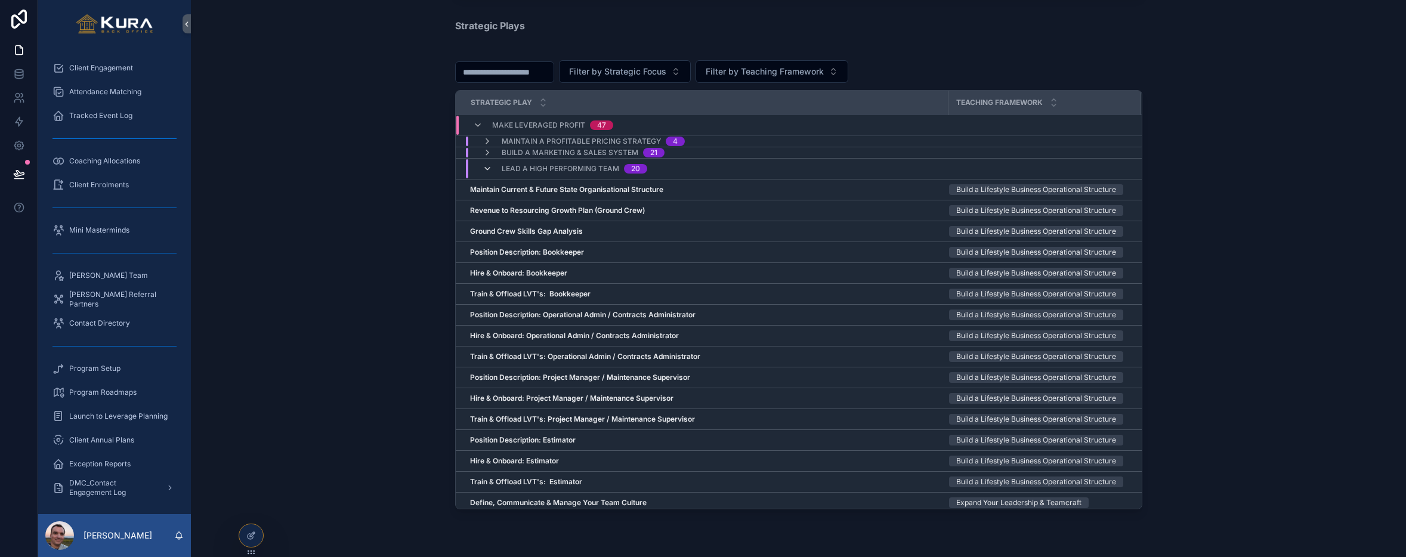  Describe the element at coordinates (114, 92) in the screenshot. I see `a: Attendance Matching` at that location.